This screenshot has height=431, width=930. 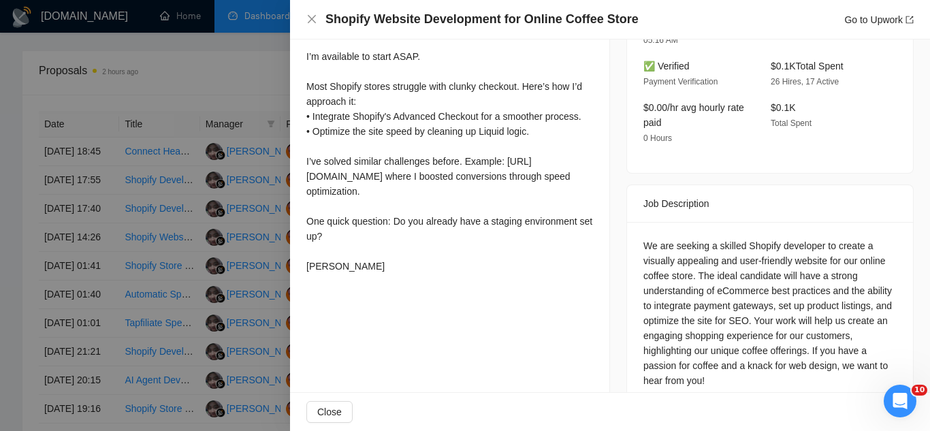 What do you see at coordinates (666, 66) in the screenshot?
I see `span: ✅ Verified` at bounding box center [666, 66].